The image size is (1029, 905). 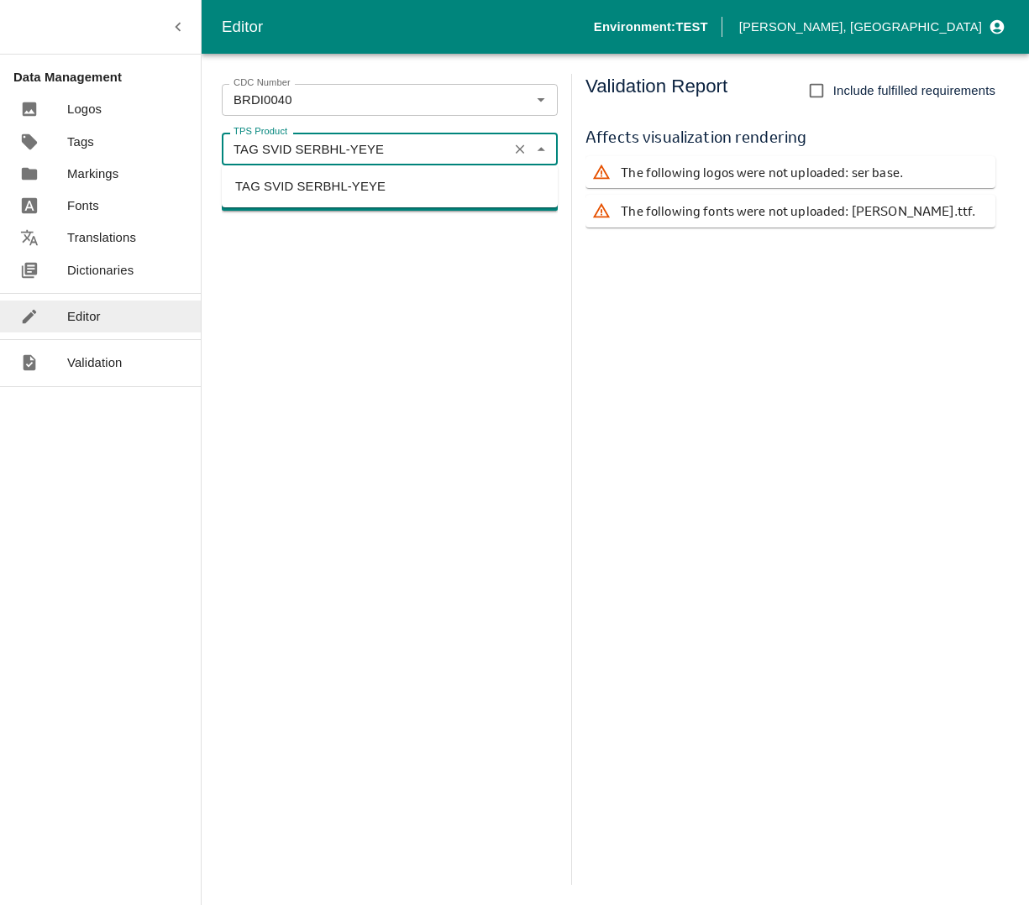 What do you see at coordinates (762, 172) in the screenshot?
I see `p: The following logos were not uploaded: ser base.` at bounding box center [762, 172].